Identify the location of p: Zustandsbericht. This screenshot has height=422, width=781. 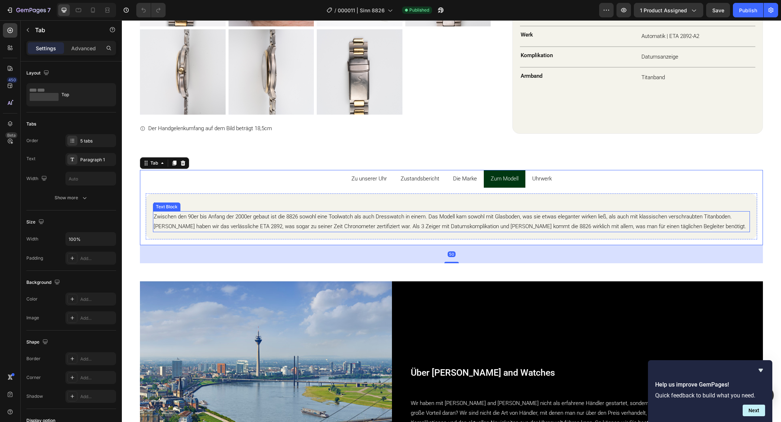
(298, 158).